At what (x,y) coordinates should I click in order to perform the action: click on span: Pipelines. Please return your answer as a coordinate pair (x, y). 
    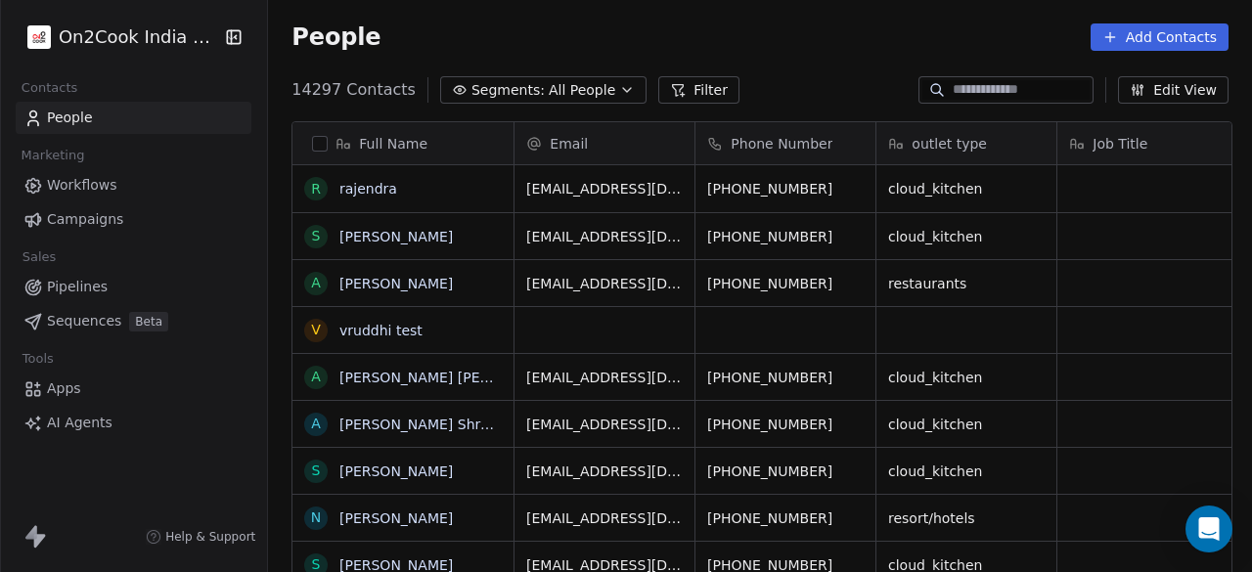
    Looking at the image, I should click on (77, 287).